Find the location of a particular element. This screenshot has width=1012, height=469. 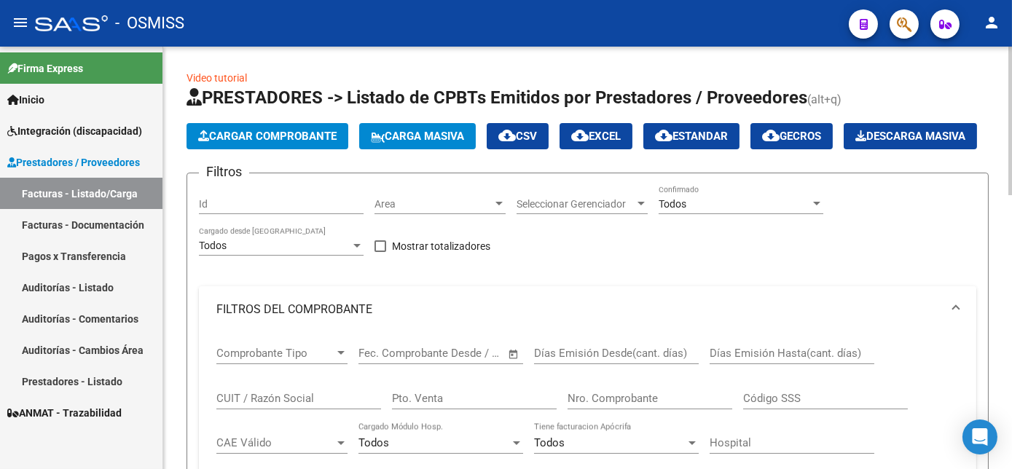

h3: Filtros is located at coordinates (224, 172).